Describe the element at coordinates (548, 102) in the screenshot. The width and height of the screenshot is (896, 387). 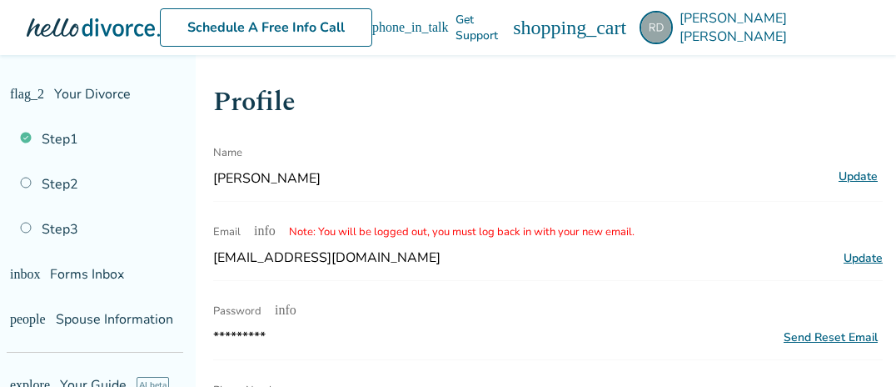
I see `h1: Profile` at that location.